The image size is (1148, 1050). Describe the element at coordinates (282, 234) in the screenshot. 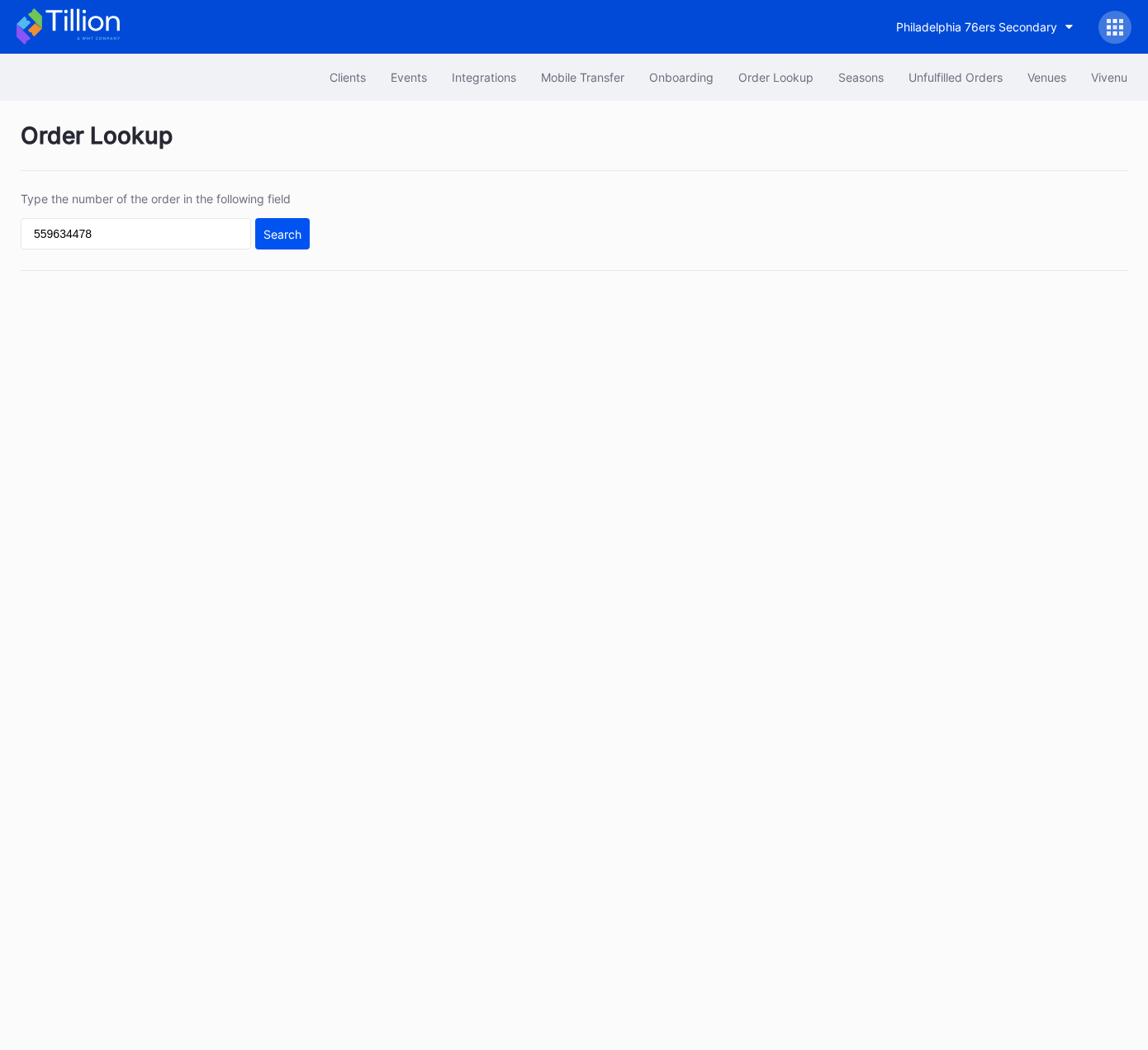

I see `button: Search` at that location.